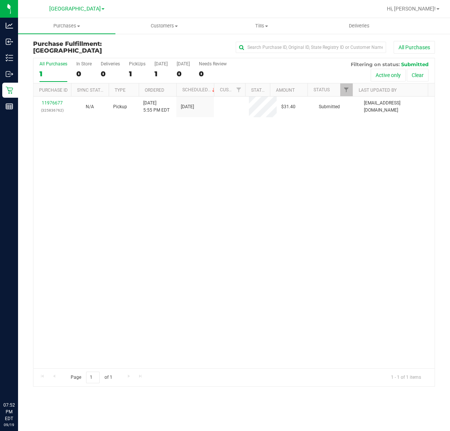 This screenshot has width=450, height=431. I want to click on input: 1, so click(93, 377).